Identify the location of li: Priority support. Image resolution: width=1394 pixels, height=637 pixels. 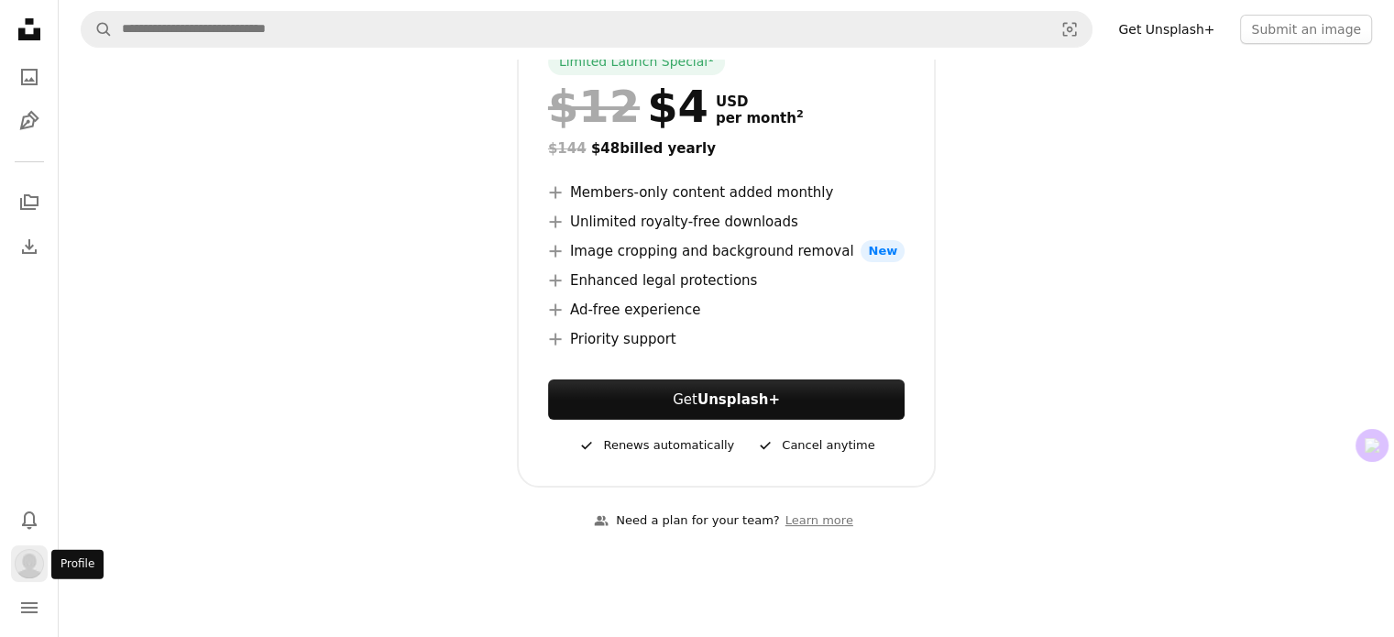
(726, 339).